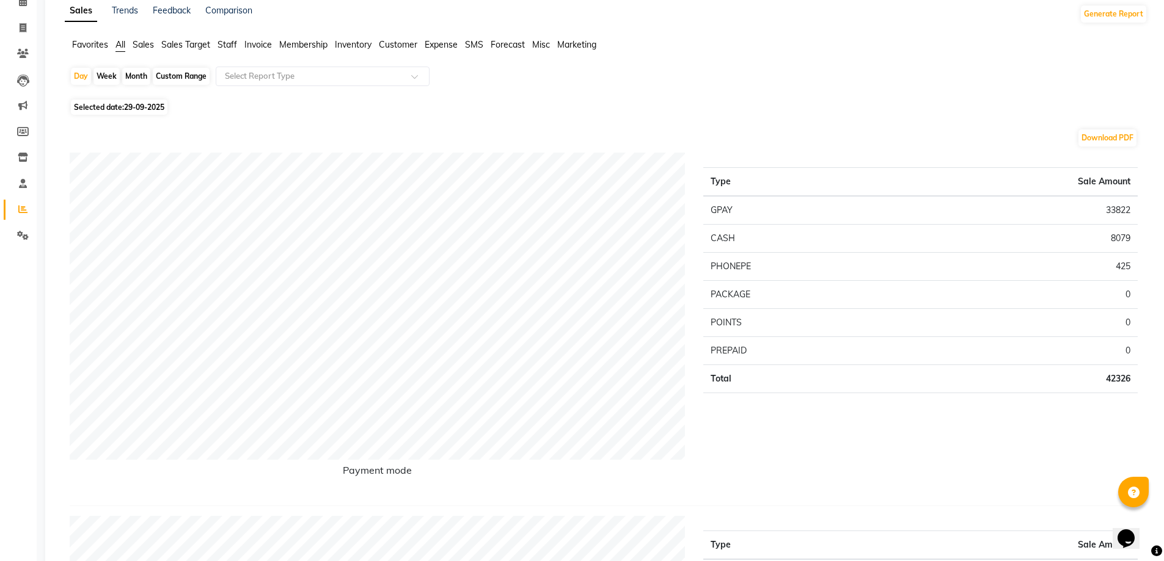 This screenshot has width=1164, height=561. What do you see at coordinates (90, 45) in the screenshot?
I see `span: Favorites` at bounding box center [90, 45].